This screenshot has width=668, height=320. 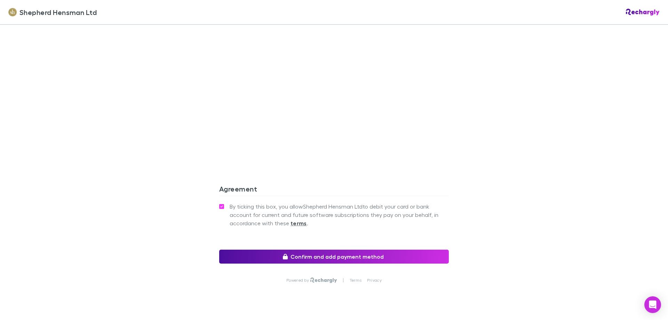 What do you see at coordinates (374, 280) in the screenshot?
I see `a: Privacy` at bounding box center [374, 280].